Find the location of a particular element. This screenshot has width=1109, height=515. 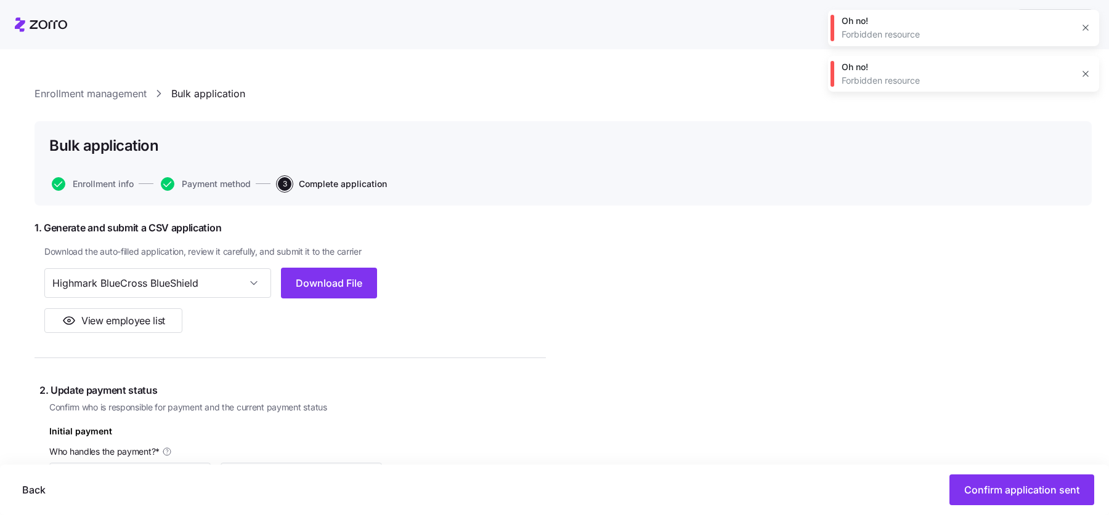

span: View employee list is located at coordinates (123, 321).